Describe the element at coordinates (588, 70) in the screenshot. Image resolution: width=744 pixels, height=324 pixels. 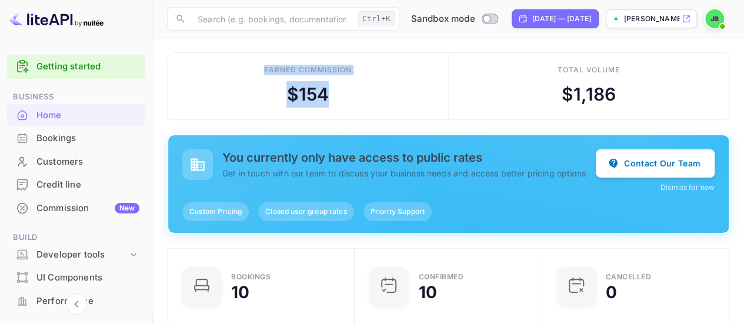
I see `div: Total volume` at that location.